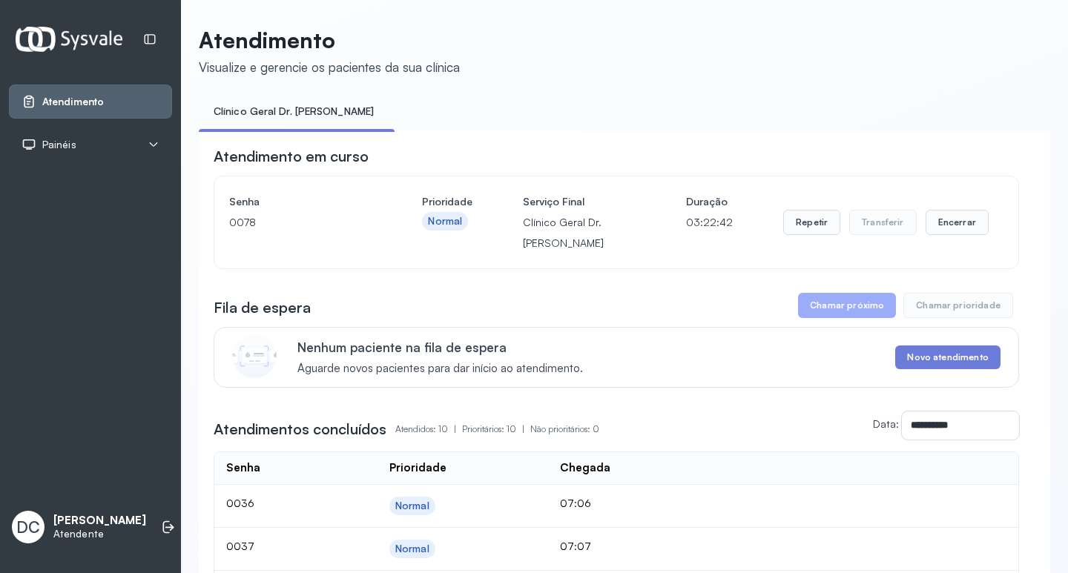  What do you see at coordinates (429, 429) in the screenshot?
I see `p: Atendidos: 10` at bounding box center [429, 429].